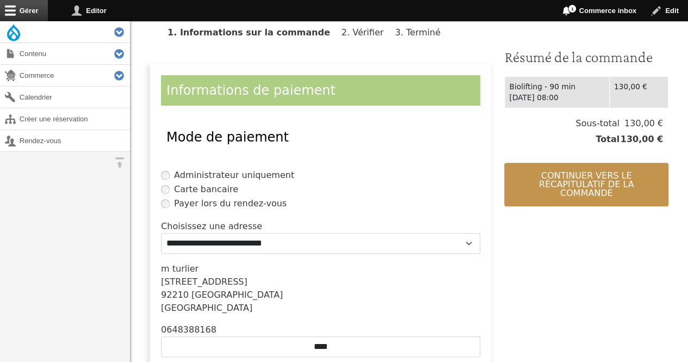 The image size is (688, 362). What do you see at coordinates (253, 32) in the screenshot?
I see `li: Informations sur la commande` at bounding box center [253, 32].